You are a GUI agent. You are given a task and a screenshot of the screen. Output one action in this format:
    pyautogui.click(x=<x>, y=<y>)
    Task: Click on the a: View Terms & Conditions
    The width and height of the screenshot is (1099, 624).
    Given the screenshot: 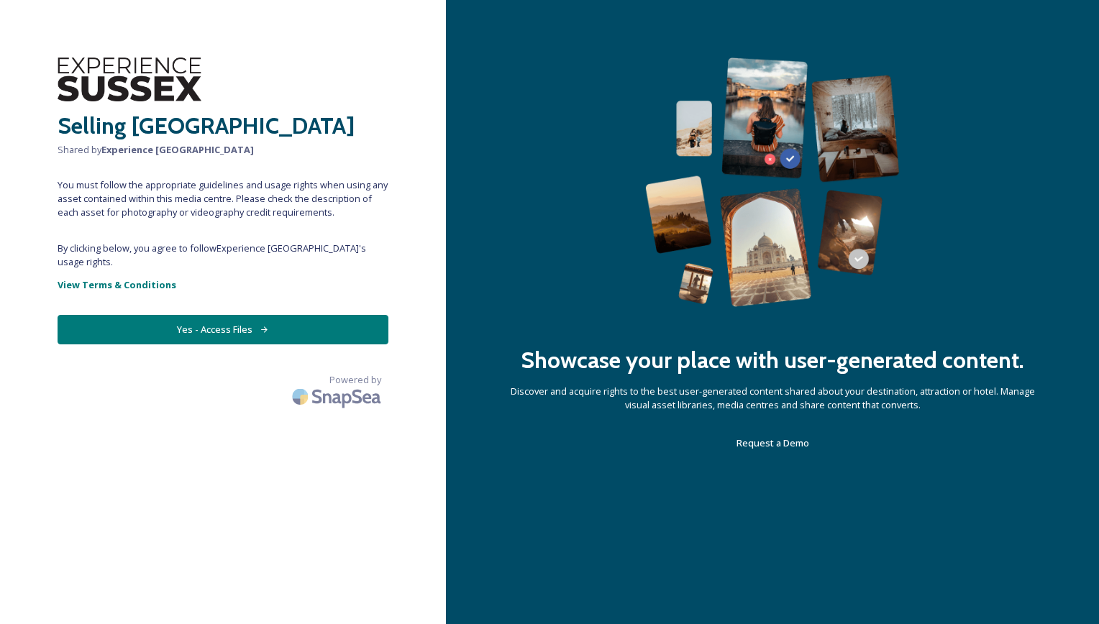 What is the action you would take?
    pyautogui.click(x=223, y=285)
    